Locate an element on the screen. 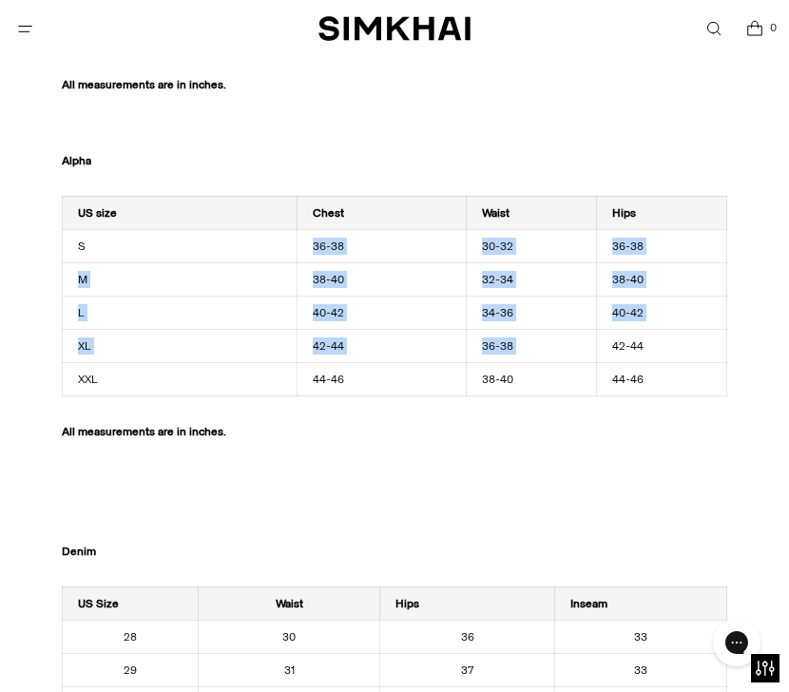 This screenshot has width=789, height=692. td: XXL is located at coordinates (179, 378).